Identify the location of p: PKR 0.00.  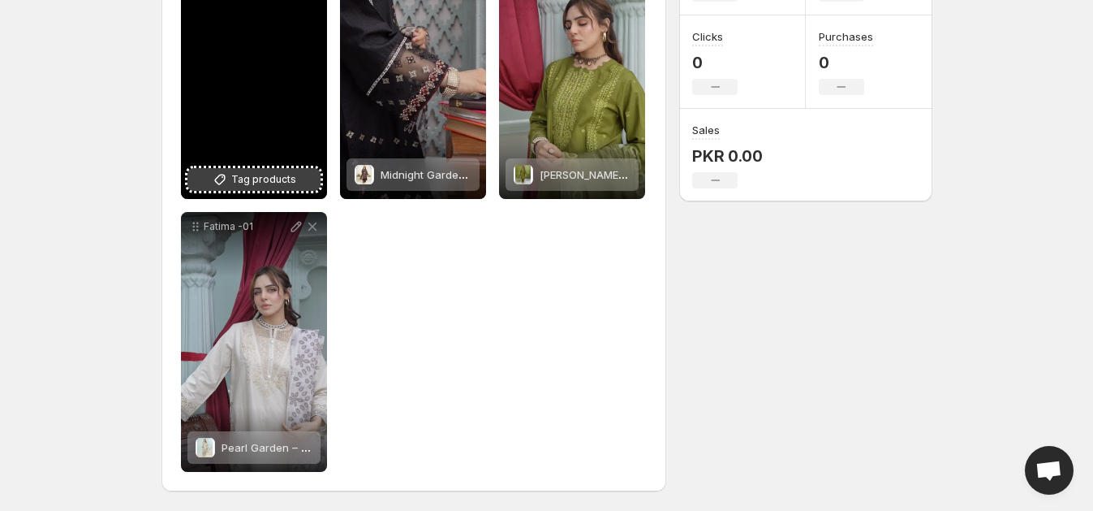
(727, 156).